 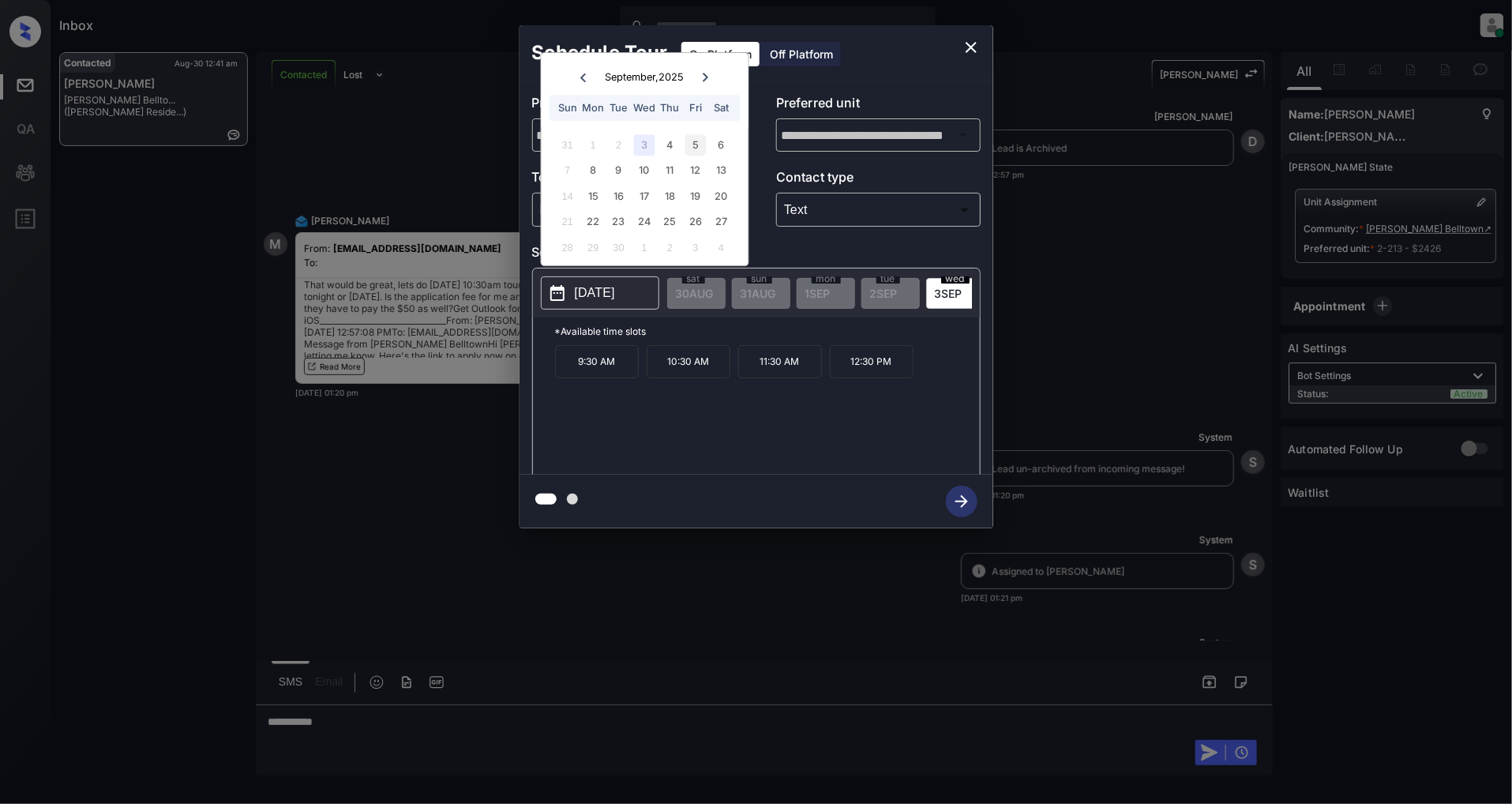 What do you see at coordinates (618, 222) in the screenshot?
I see `div: Choose Tuesday, September 23rd, 2025` at bounding box center [618, 222].